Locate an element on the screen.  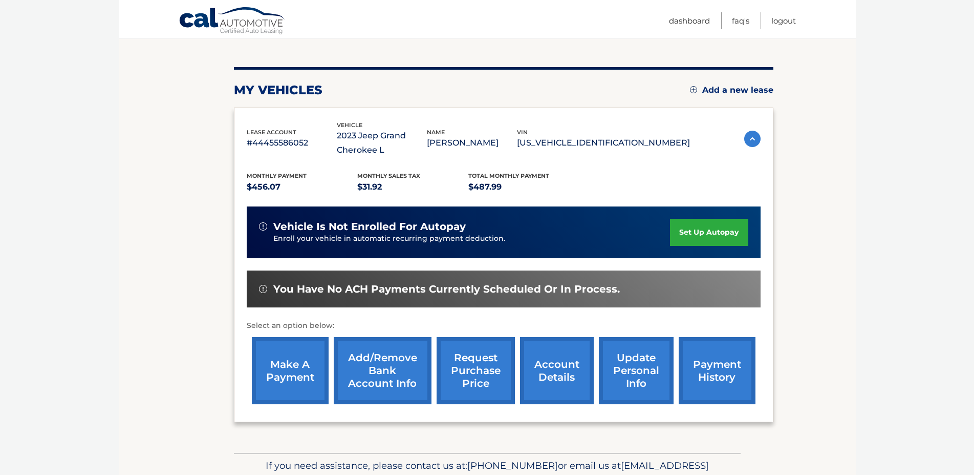
a: request purchase price is located at coordinates (476, 370).